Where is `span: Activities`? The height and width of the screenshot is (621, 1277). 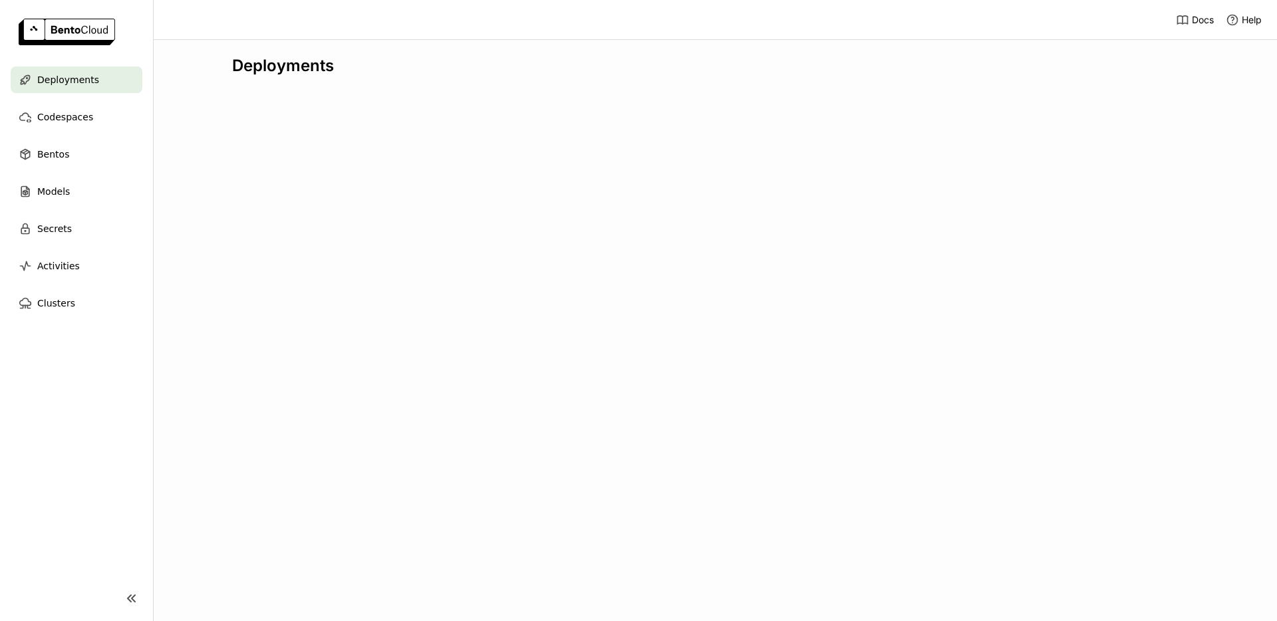
span: Activities is located at coordinates (59, 266).